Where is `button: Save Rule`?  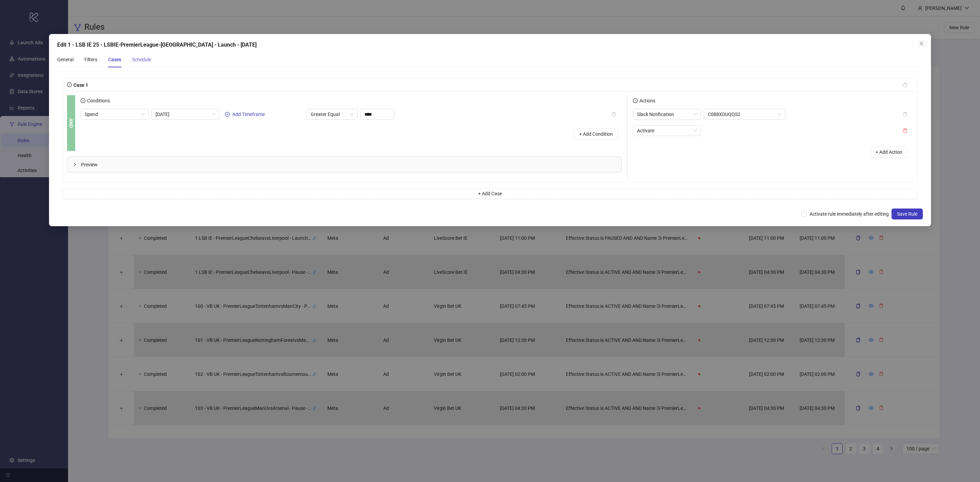 button: Save Rule is located at coordinates (907, 214).